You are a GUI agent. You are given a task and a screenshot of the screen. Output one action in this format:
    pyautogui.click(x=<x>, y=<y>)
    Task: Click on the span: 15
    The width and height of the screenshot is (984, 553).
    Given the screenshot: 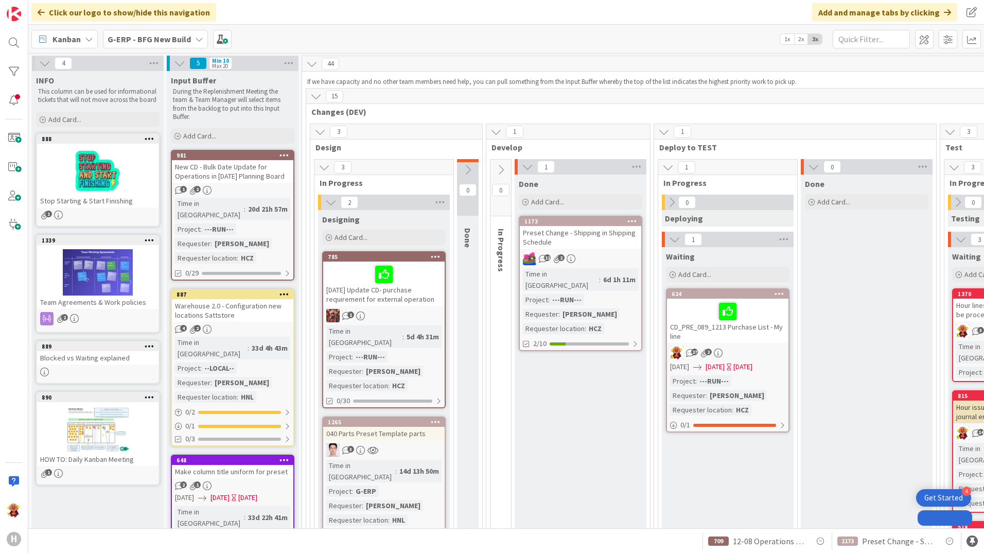 What is the action you would take?
    pyautogui.click(x=335, y=96)
    